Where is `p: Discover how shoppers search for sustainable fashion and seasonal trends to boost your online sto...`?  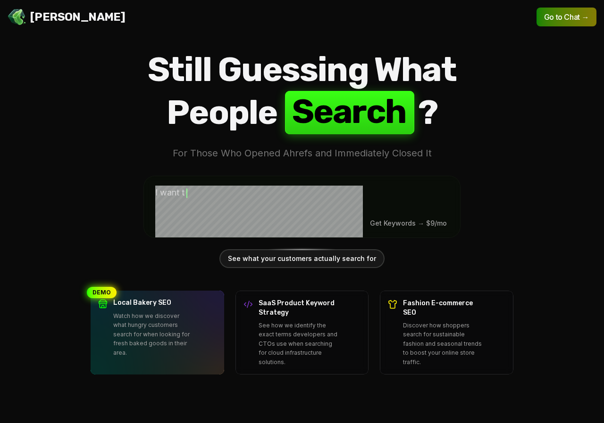 p: Discover how shoppers search for sustainable fashion and seasonal trends to boost your online sto... is located at coordinates (442, 344).